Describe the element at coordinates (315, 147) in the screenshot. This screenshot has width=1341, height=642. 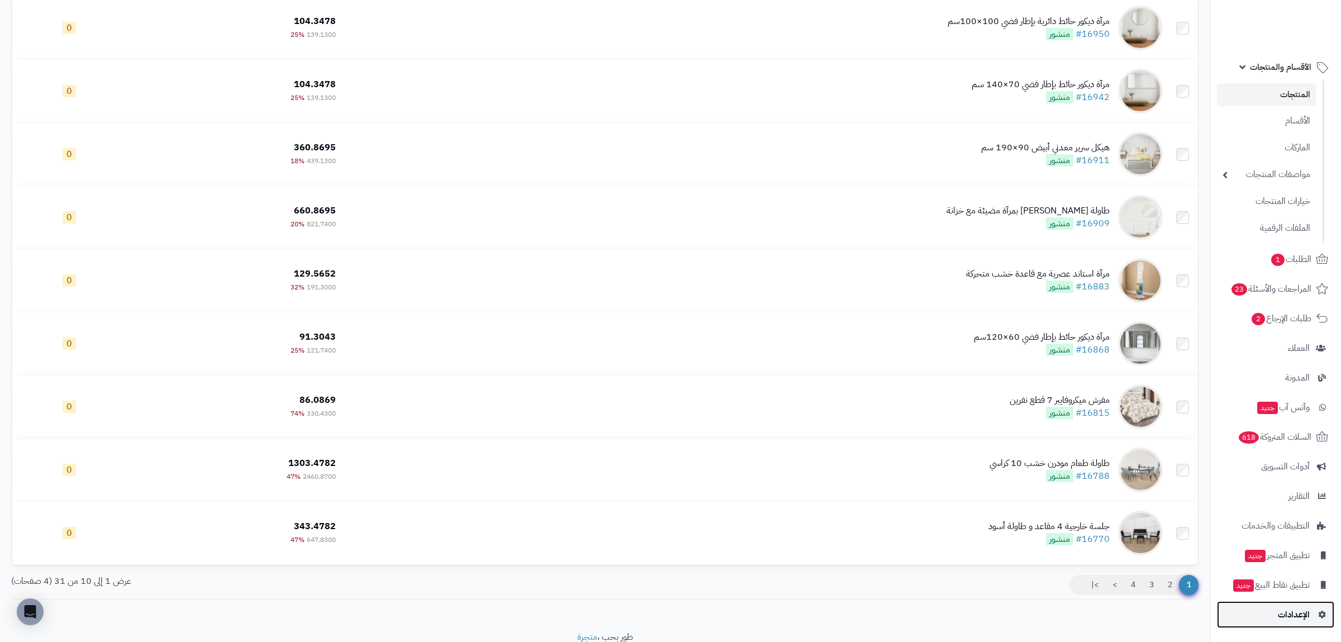
I see `span: 360.8695` at that location.